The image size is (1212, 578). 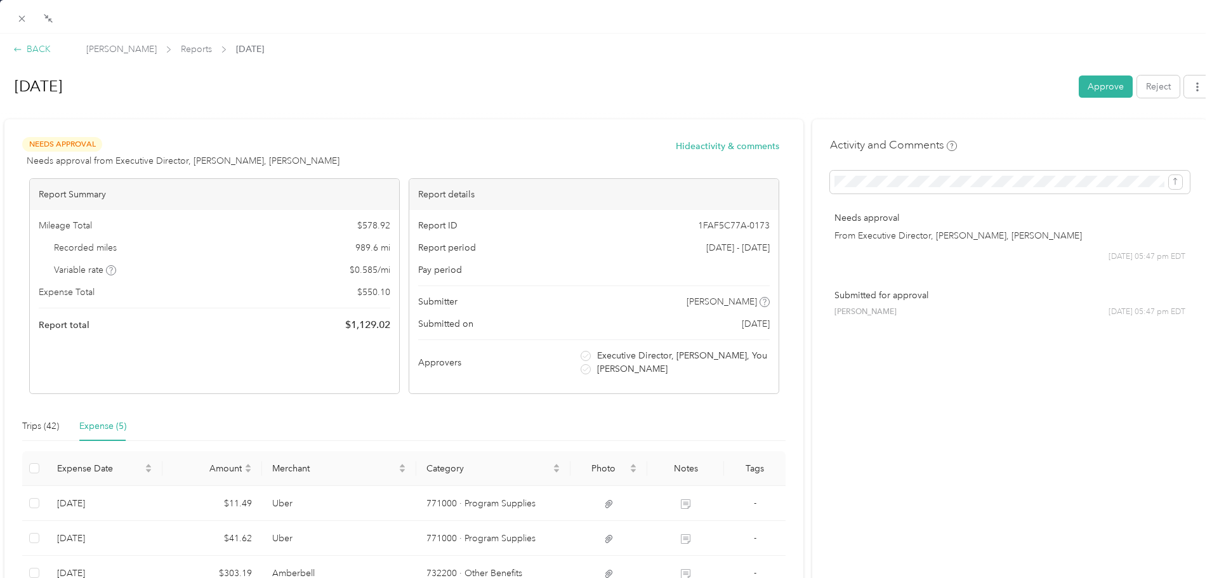 I want to click on span: Amount, so click(x=207, y=468).